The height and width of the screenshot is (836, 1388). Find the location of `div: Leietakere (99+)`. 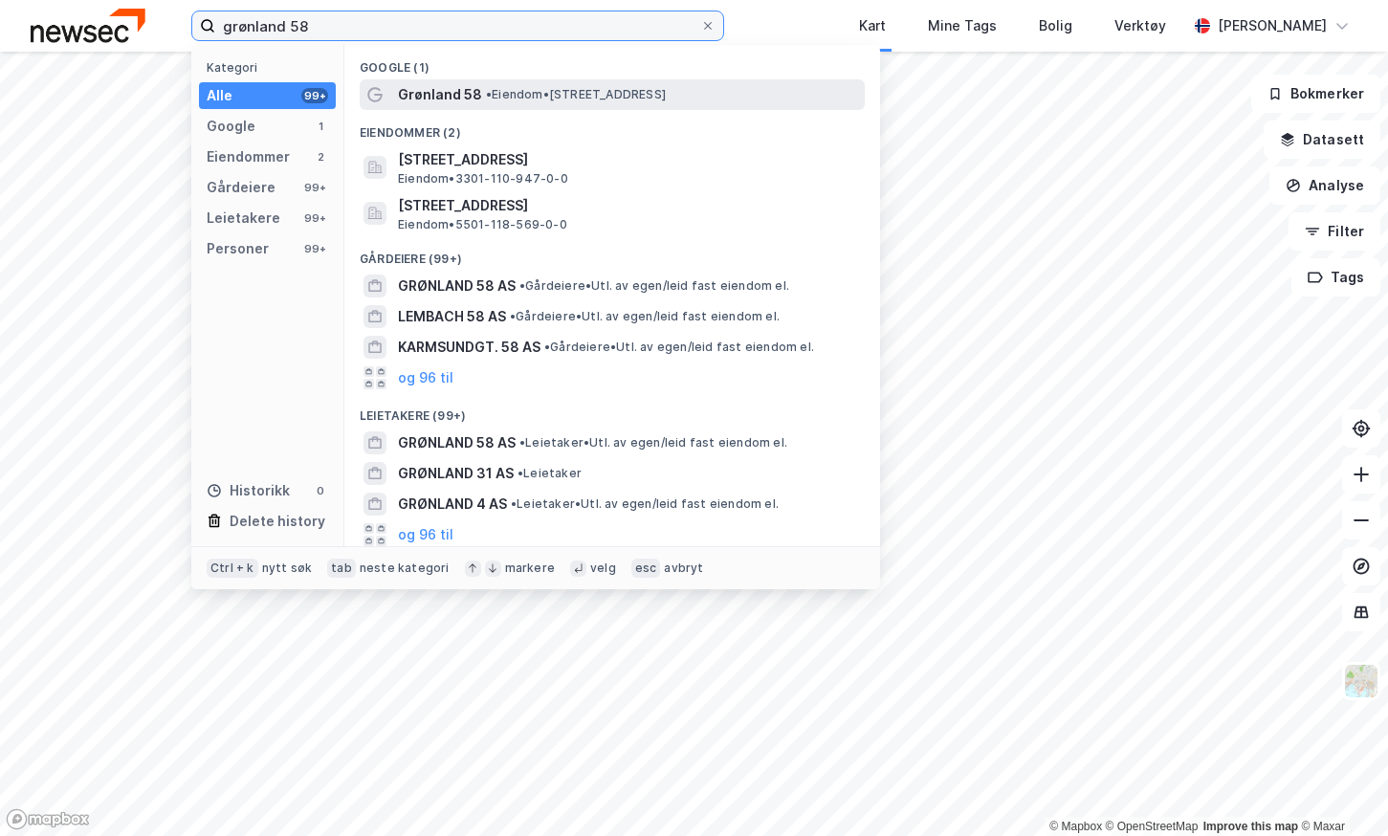

div: Leietakere (99+) is located at coordinates (612, 410).